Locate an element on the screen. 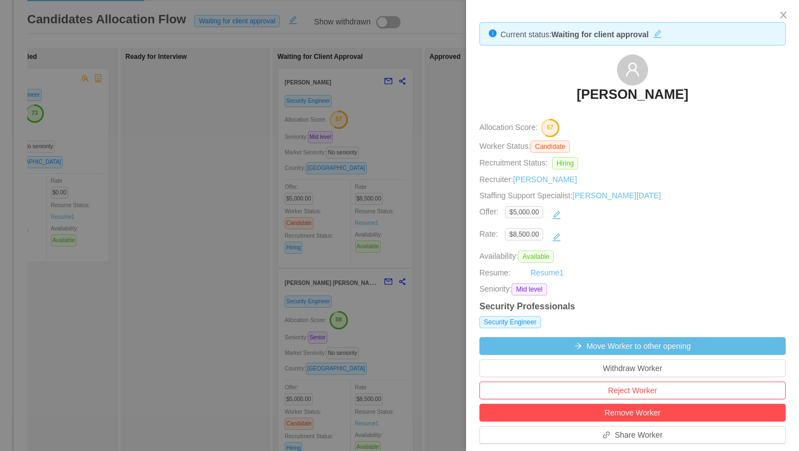 Image resolution: width=799 pixels, height=451 pixels. strong: Waiting for client approval is located at coordinates (600, 34).